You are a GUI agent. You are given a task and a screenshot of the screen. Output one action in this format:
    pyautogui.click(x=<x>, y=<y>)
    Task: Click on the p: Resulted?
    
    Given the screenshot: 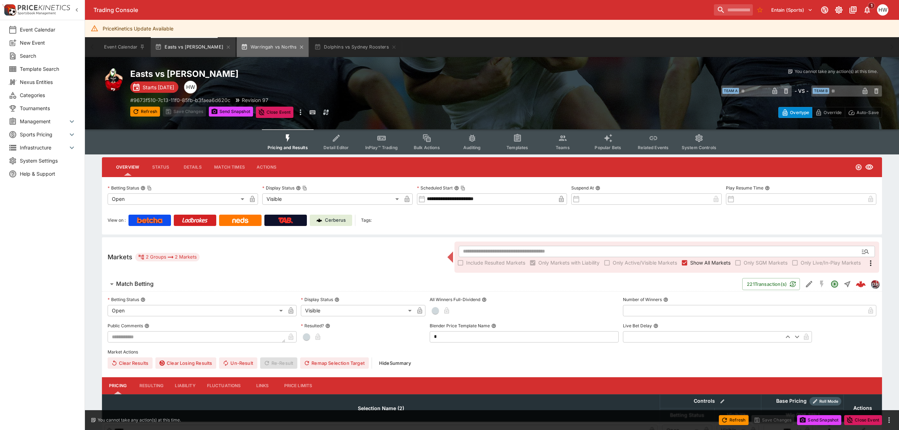 What is the action you would take?
    pyautogui.click(x=312, y=325)
    